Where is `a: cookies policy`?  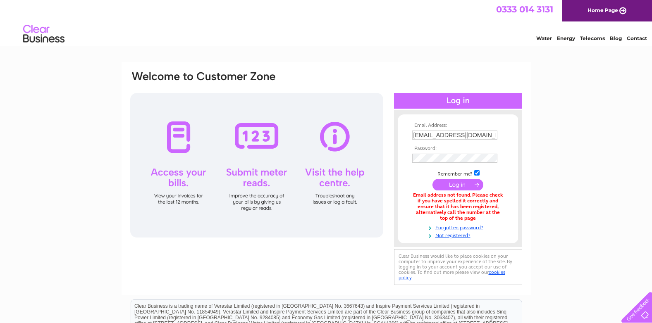 a: cookies policy is located at coordinates (452, 275).